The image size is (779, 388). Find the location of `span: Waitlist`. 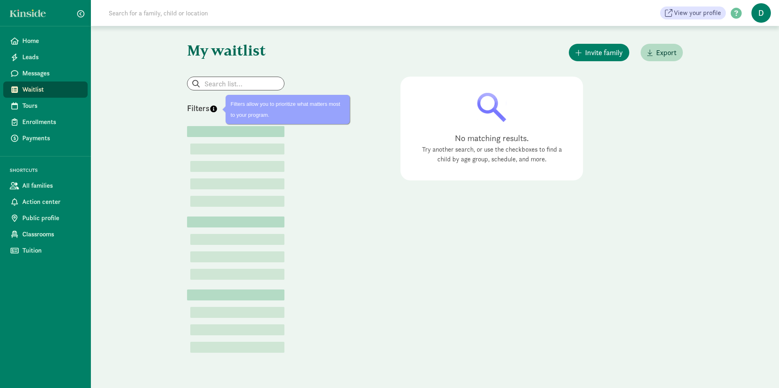

span: Waitlist is located at coordinates (52, 90).